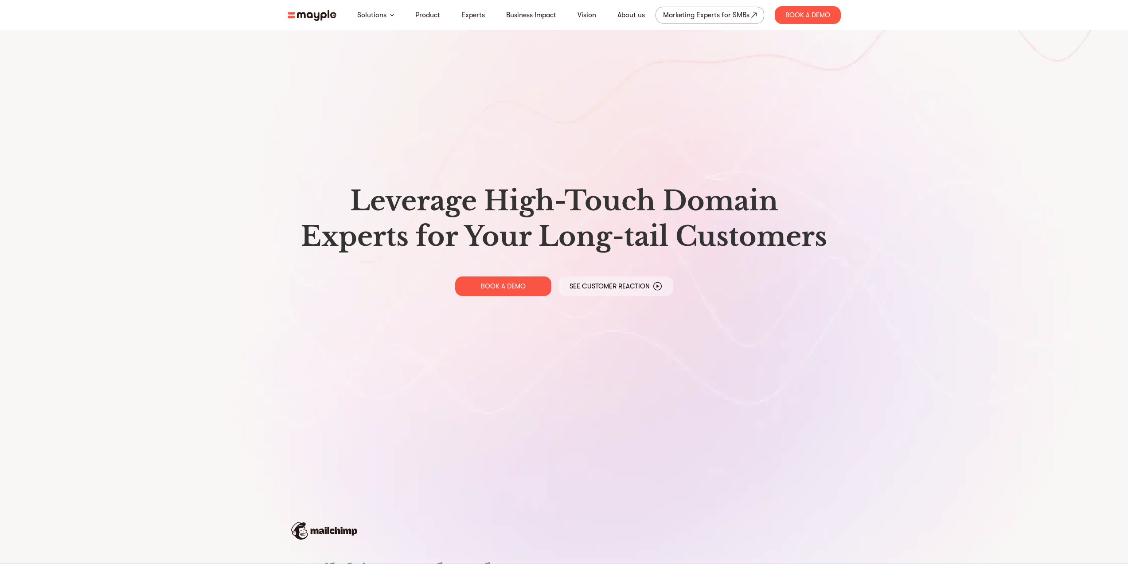  What do you see at coordinates (531, 15) in the screenshot?
I see `a: Business Impact` at bounding box center [531, 15].